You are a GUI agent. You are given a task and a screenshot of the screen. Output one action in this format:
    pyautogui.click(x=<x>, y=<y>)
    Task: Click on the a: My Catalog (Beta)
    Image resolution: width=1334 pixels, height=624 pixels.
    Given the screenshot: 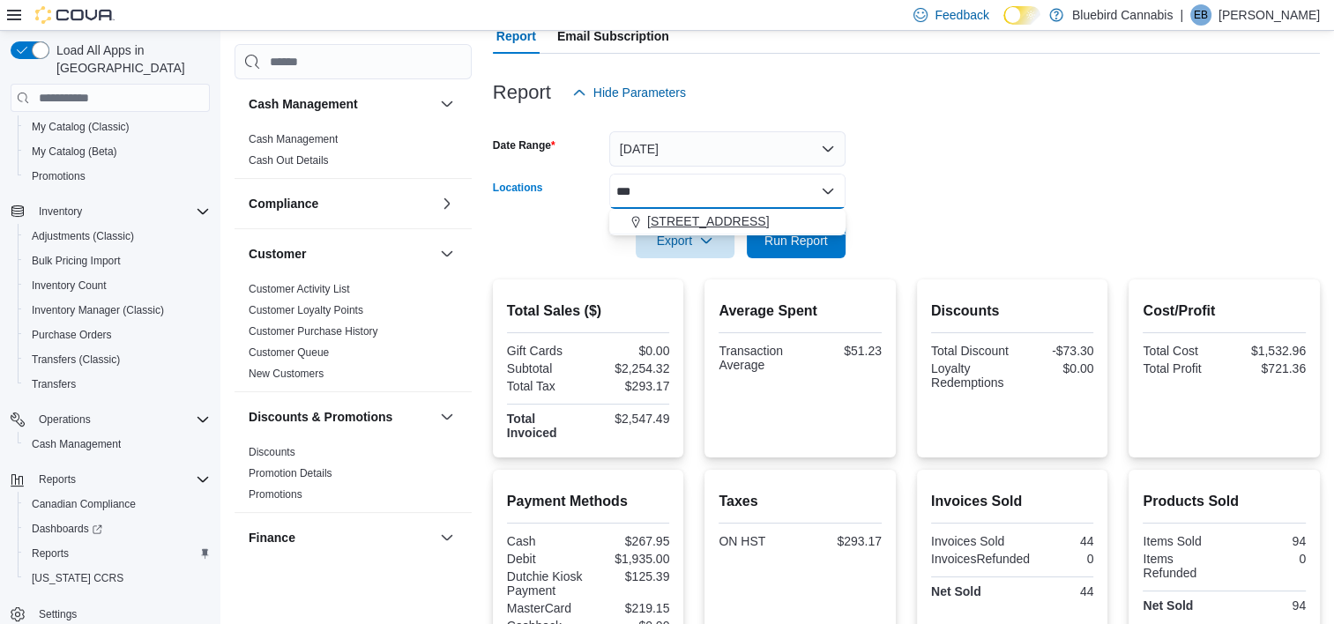 What is the action you would take?
    pyautogui.click(x=74, y=152)
    